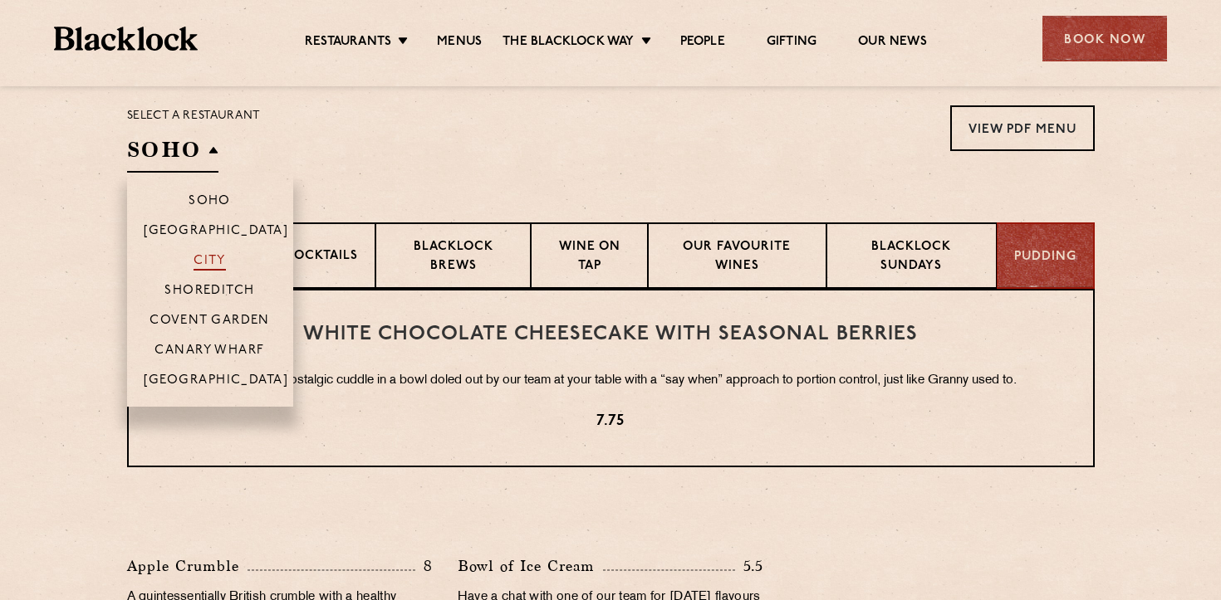  Describe the element at coordinates (791, 43) in the screenshot. I see `a: Gifting` at that location.